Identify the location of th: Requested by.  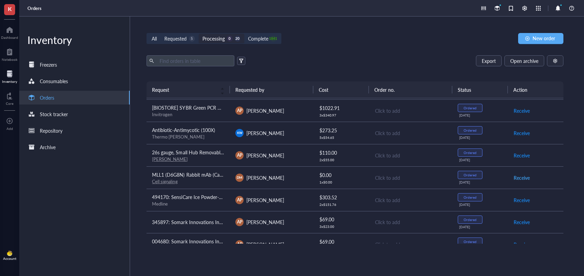
(271, 90).